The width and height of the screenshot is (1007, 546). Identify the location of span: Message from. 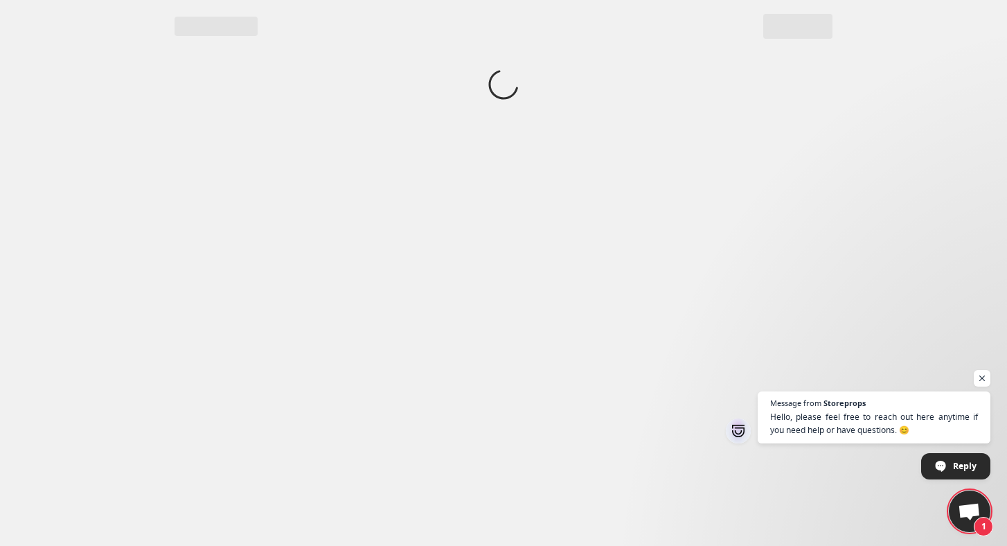
(796, 402).